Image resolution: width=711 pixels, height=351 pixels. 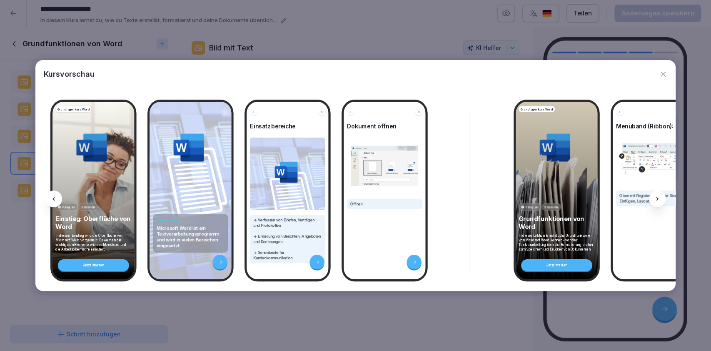 What do you see at coordinates (556, 242) in the screenshot?
I see `p: In dieser Lektion lernst du die Grundfunktionen von Microsoft Word kennen – von der Textverarbeit...` at bounding box center [556, 242].